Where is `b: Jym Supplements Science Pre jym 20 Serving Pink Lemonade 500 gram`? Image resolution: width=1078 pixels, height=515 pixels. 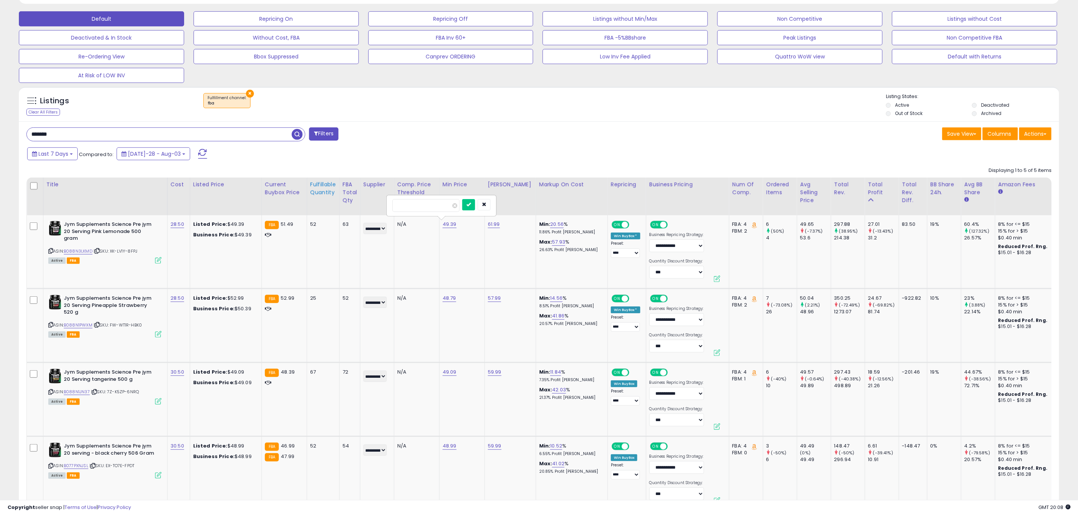
b: Jym Supplements Science Pre jym 20 Serving Pink Lemonade 500 gram is located at coordinates (109, 232).